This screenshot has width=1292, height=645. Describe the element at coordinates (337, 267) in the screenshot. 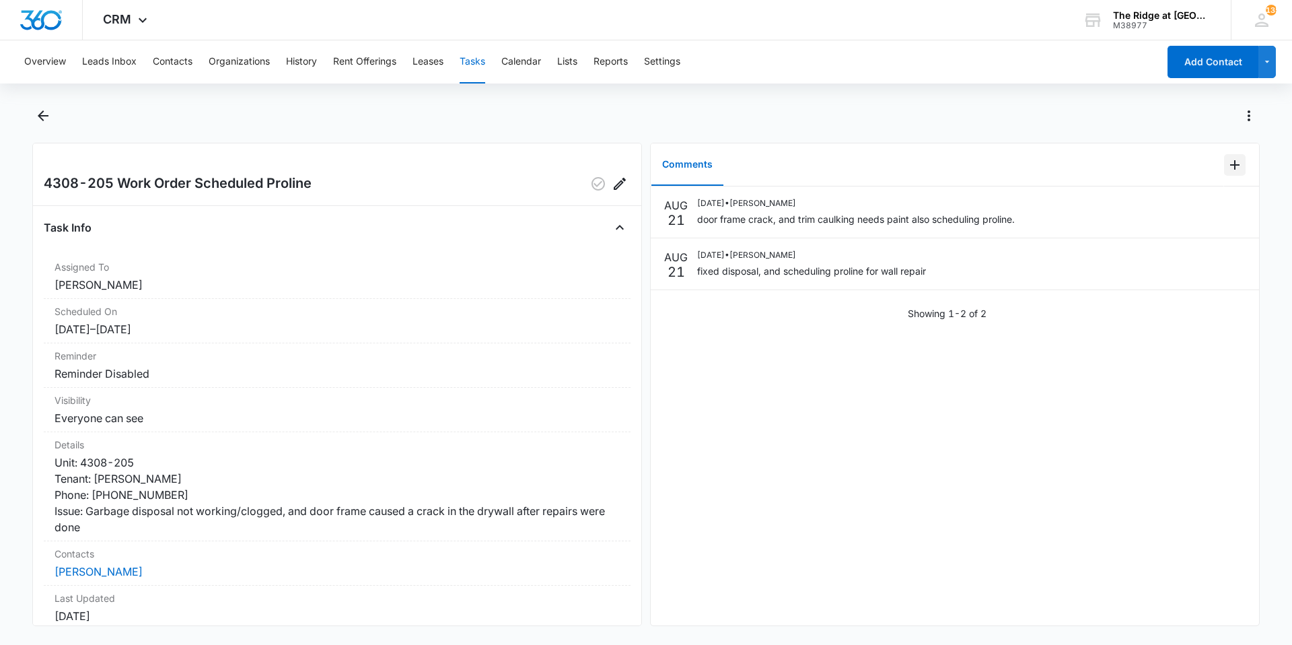

I see `dt: Assigned To` at that location.